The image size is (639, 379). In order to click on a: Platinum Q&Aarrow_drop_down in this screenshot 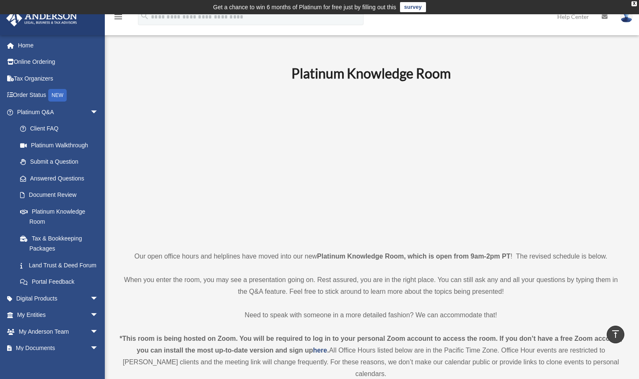, I will do `click(58, 112)`.